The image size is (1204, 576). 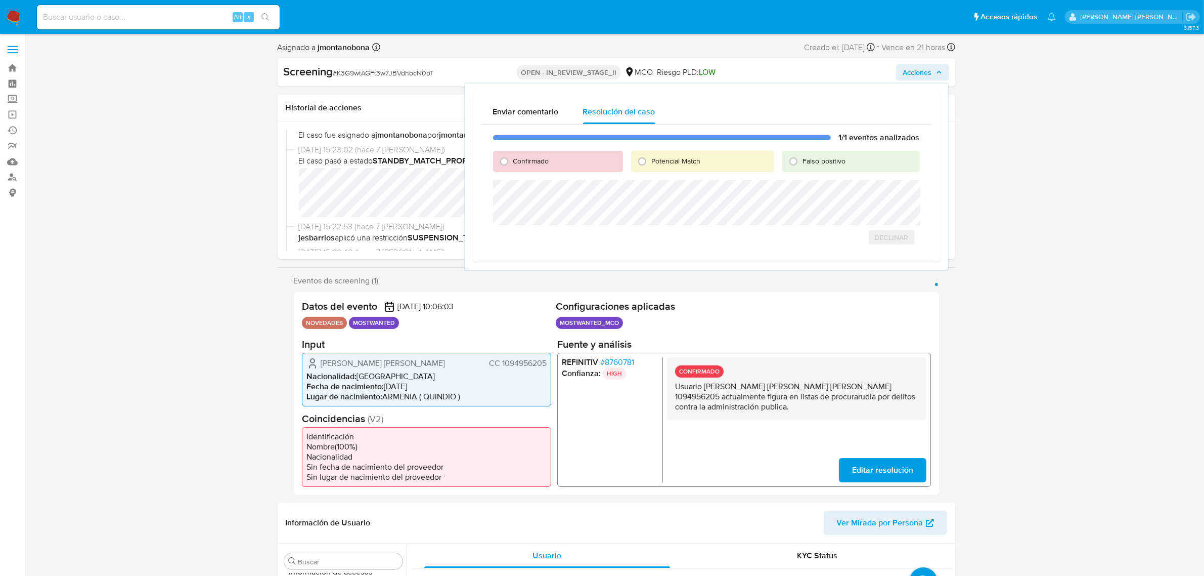 I want to click on span: # K3G9wtAGFt3w7JBVdhbcN0oT, so click(x=383, y=73).